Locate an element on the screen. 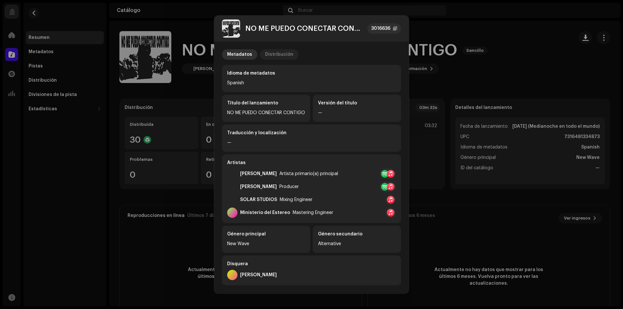 The width and height of the screenshot is (623, 309). div: Distribución is located at coordinates (279, 54).